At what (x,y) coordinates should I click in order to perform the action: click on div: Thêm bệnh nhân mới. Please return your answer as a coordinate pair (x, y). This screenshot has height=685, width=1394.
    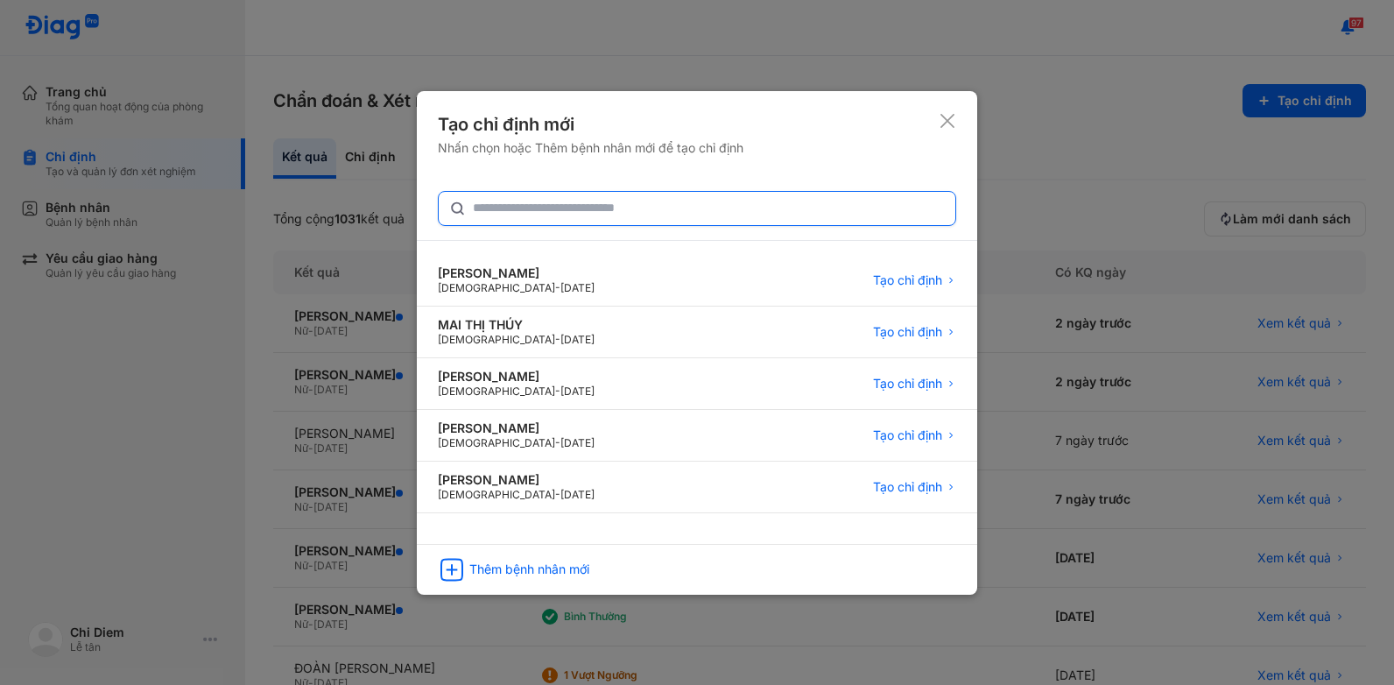
    Looking at the image, I should click on (529, 569).